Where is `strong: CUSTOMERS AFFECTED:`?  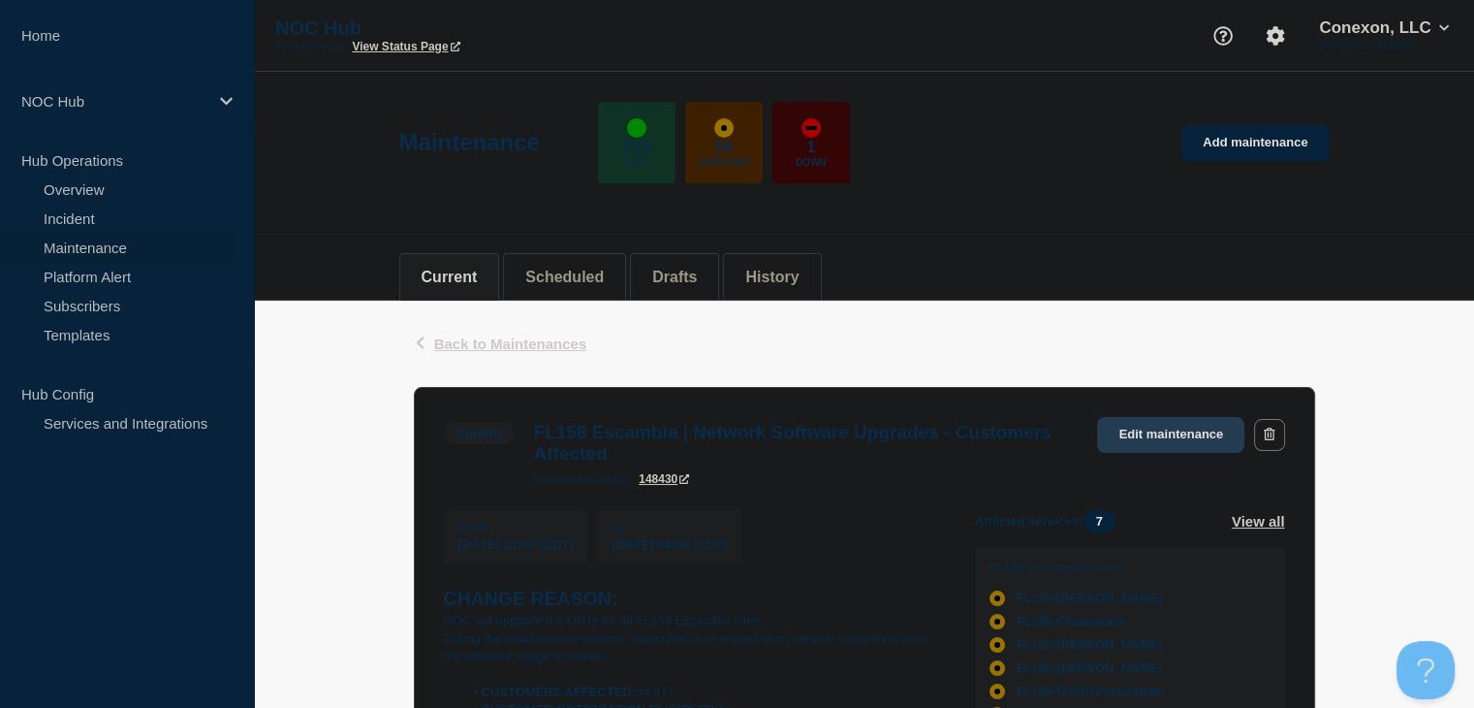
strong: CUSTOMERS AFFECTED: is located at coordinates (559, 691).